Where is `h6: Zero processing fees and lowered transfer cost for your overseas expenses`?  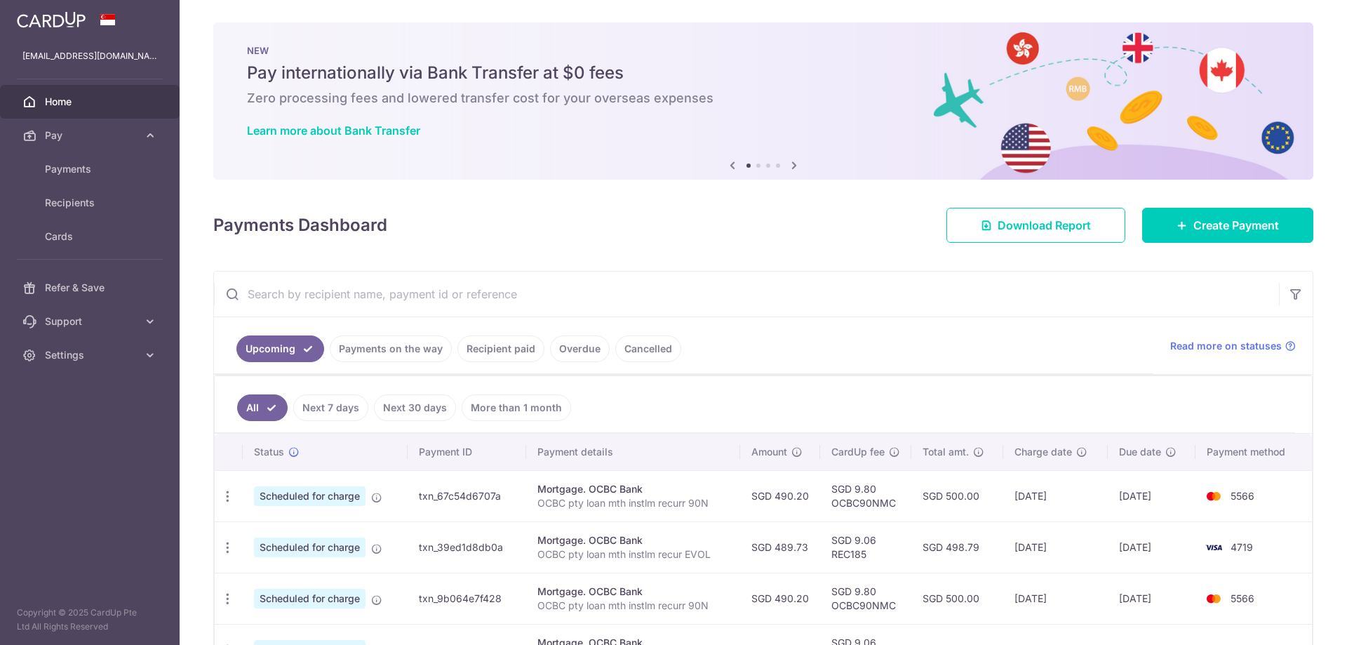 h6: Zero processing fees and lowered transfer cost for your overseas expenses is located at coordinates (763, 98).